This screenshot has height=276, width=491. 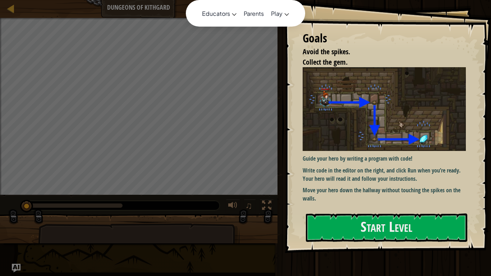 What do you see at coordinates (267, 206) in the screenshot?
I see `button: Toggle fullscreen` at bounding box center [267, 206].